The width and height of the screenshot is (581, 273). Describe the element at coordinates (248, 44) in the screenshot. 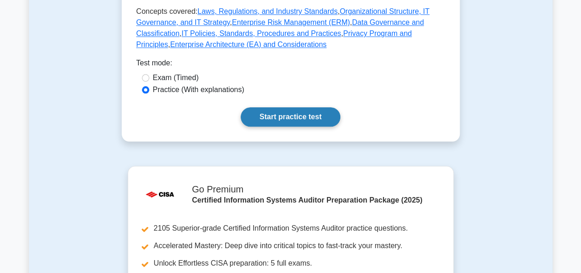

I see `a: Enterprise Architecture (EA) and Considerations` at that location.